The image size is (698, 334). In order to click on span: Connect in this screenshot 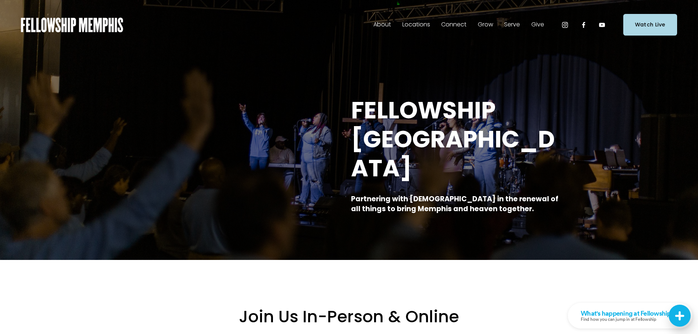, I will do `click(453, 25)`.